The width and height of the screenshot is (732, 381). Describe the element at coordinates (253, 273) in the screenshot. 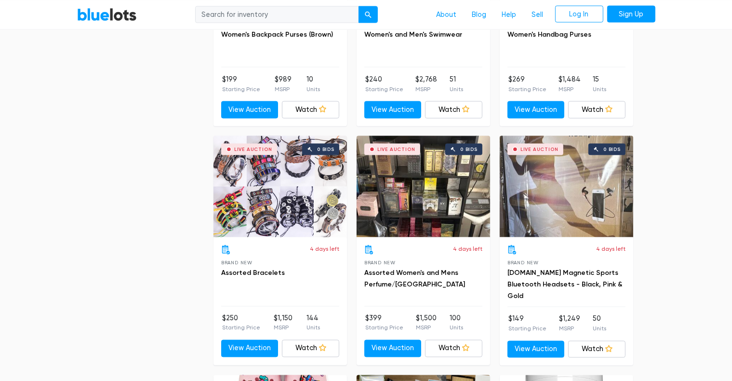

I see `a: Assorted Bracelets` at that location.